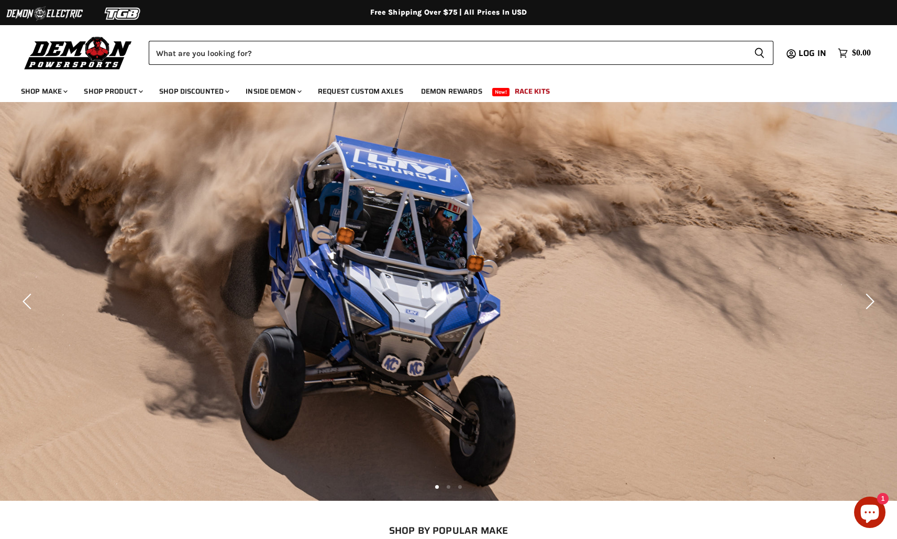 Image resolution: width=897 pixels, height=539 pixels. I want to click on a: Race Kits, so click(532, 91).